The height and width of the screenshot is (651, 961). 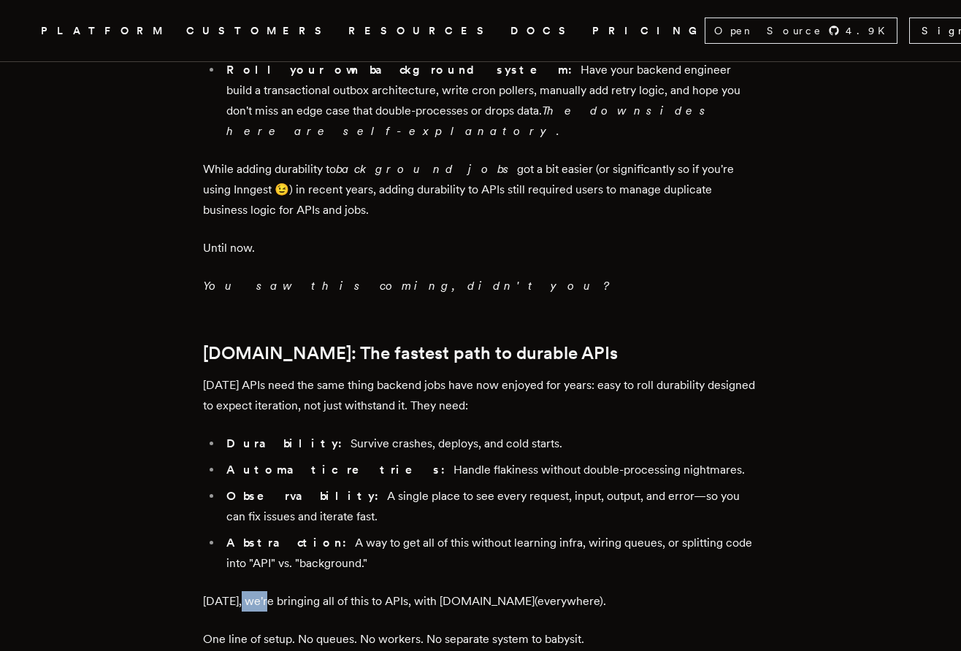 What do you see at coordinates (426, 169) in the screenshot?
I see `em: background jobs` at bounding box center [426, 169].